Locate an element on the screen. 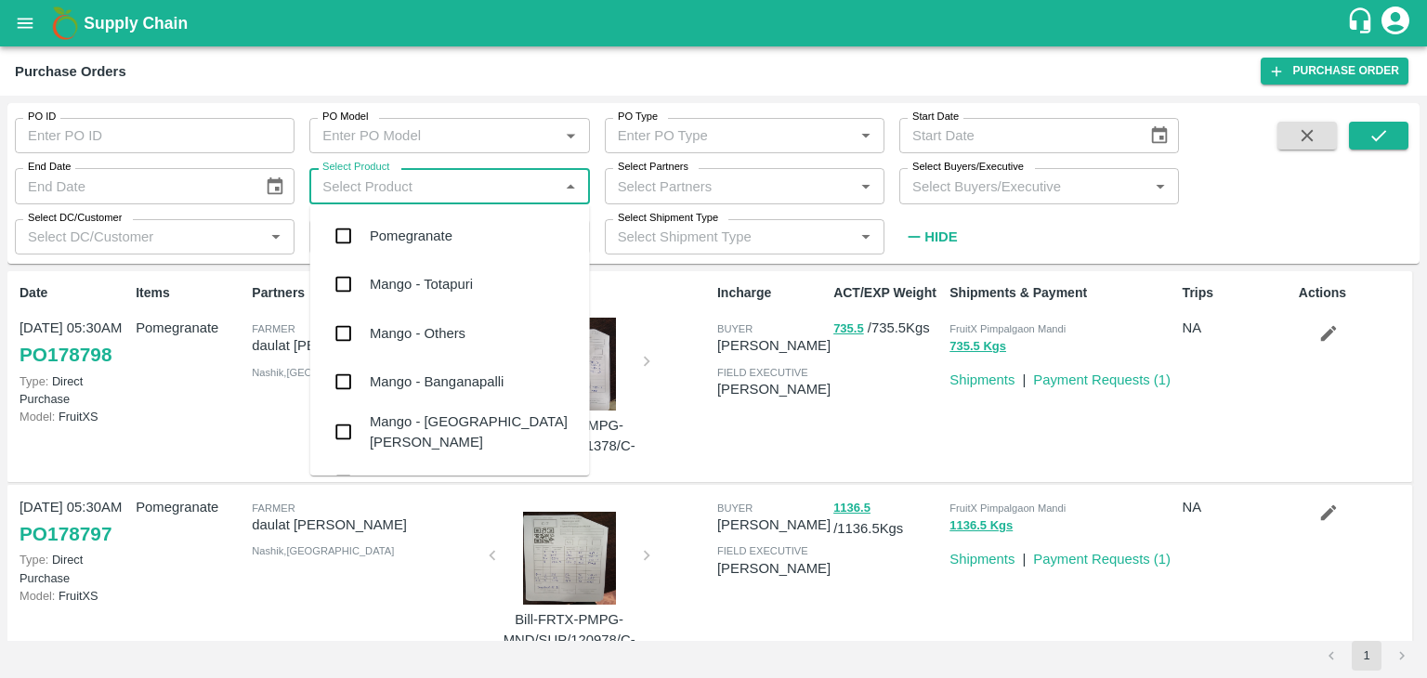  label: PO ID is located at coordinates (42, 117).